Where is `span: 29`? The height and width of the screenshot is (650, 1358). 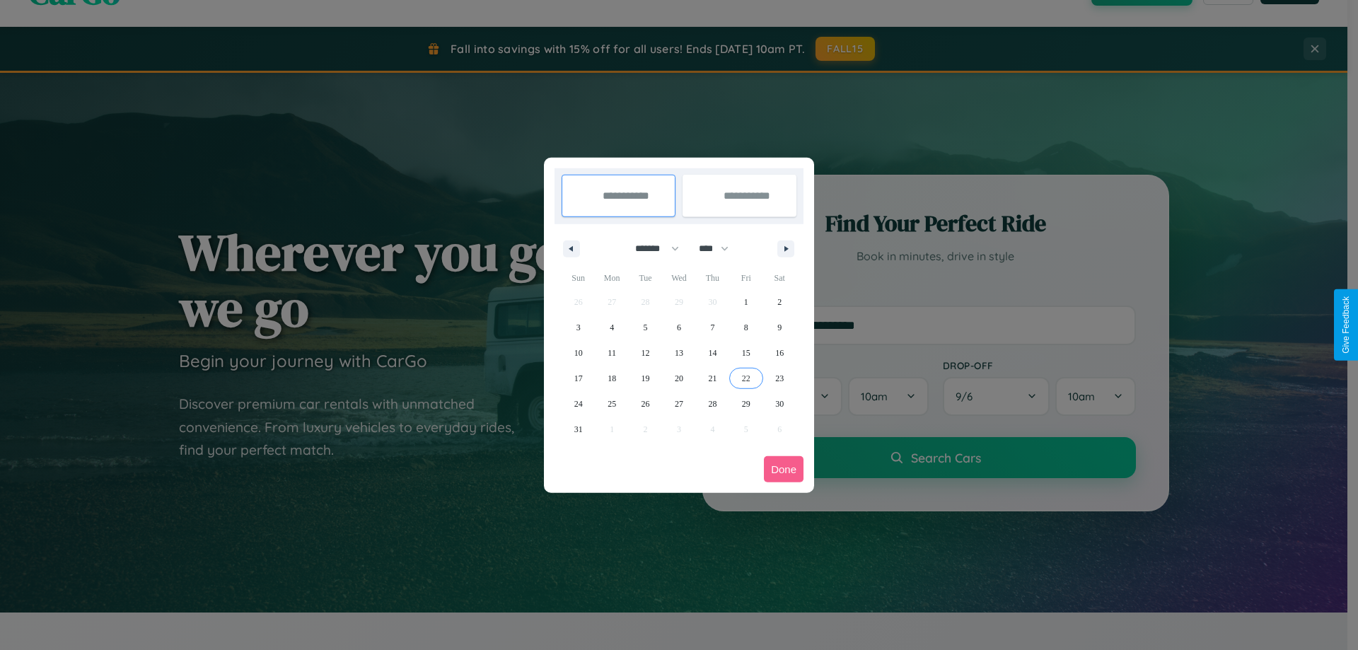
span: 29 is located at coordinates (746, 404).